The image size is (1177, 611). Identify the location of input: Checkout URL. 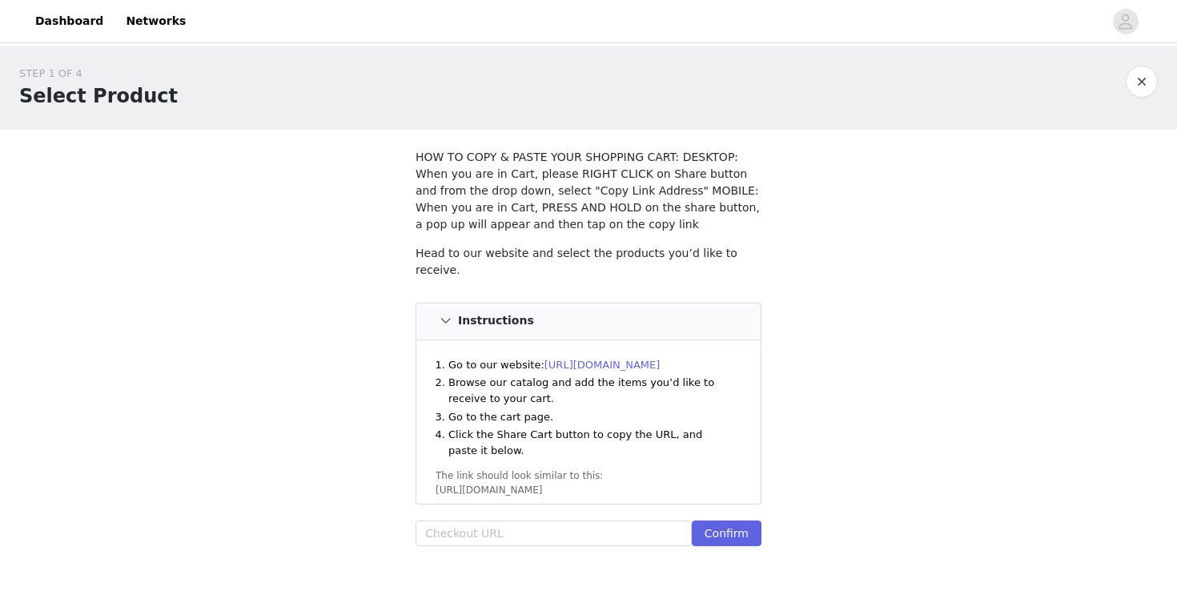
(553, 533).